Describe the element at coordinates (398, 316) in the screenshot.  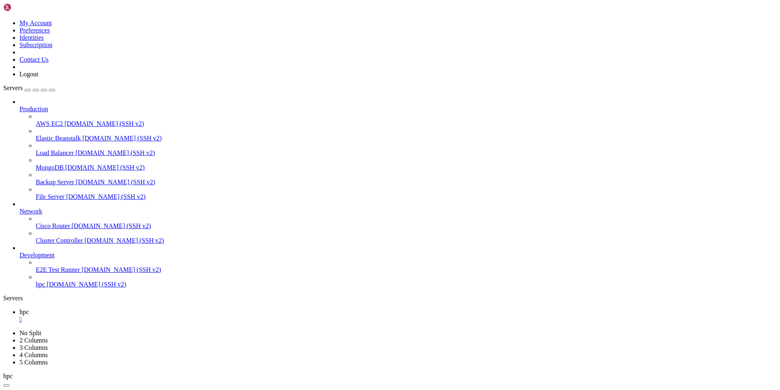
I see `a: hpc` at that location.